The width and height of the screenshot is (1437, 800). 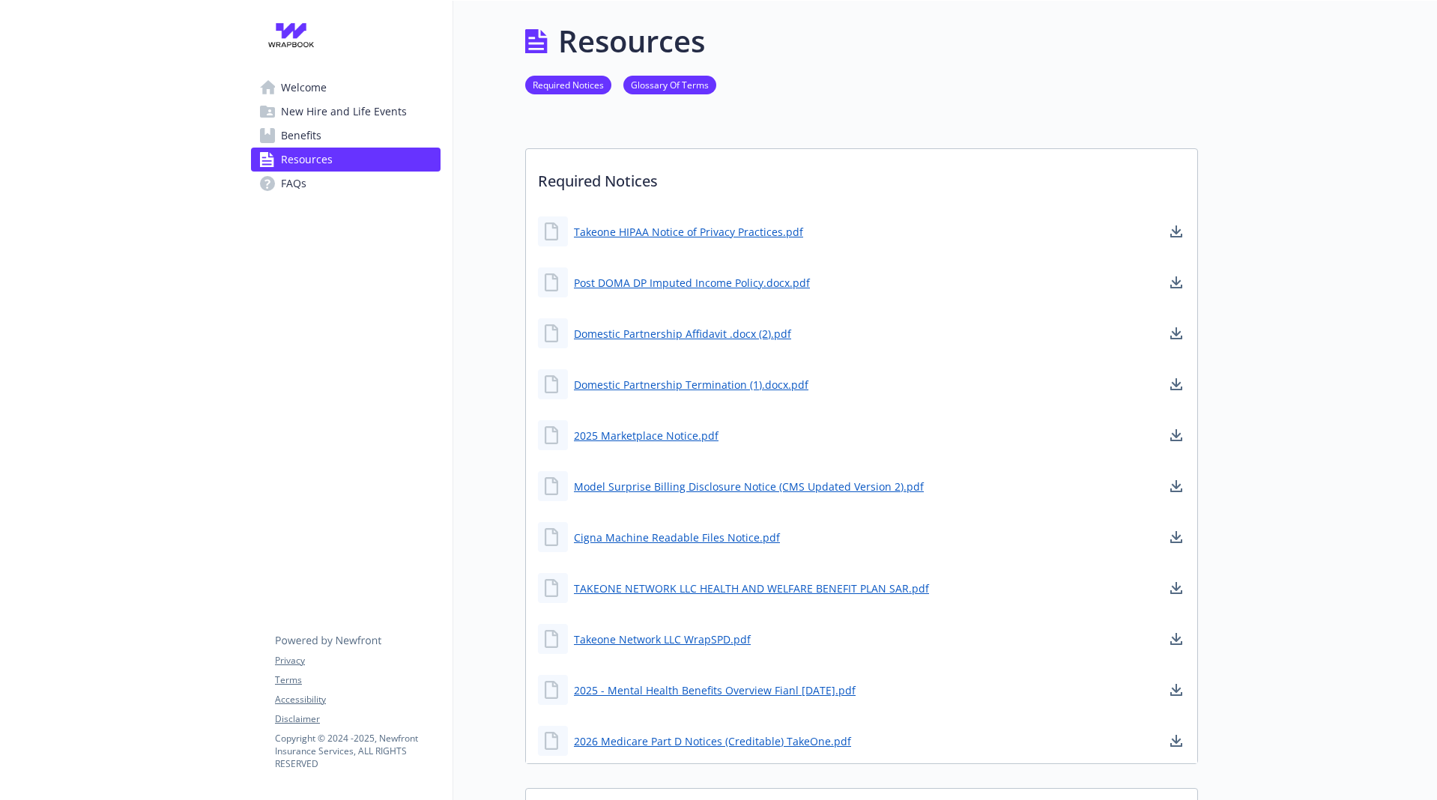 What do you see at coordinates (345, 112) in the screenshot?
I see `a: New Hire and Life Events` at bounding box center [345, 112].